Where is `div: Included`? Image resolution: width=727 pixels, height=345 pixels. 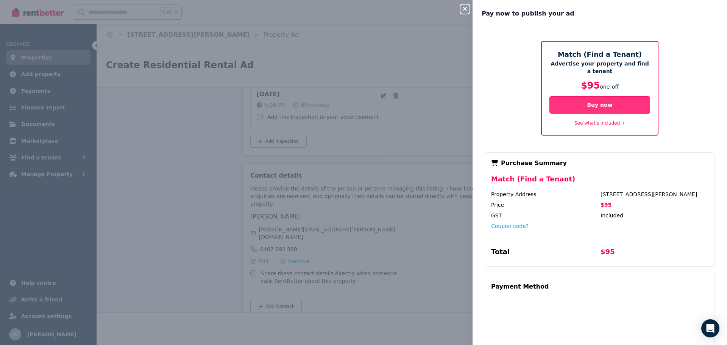
div: Included is located at coordinates (654, 215).